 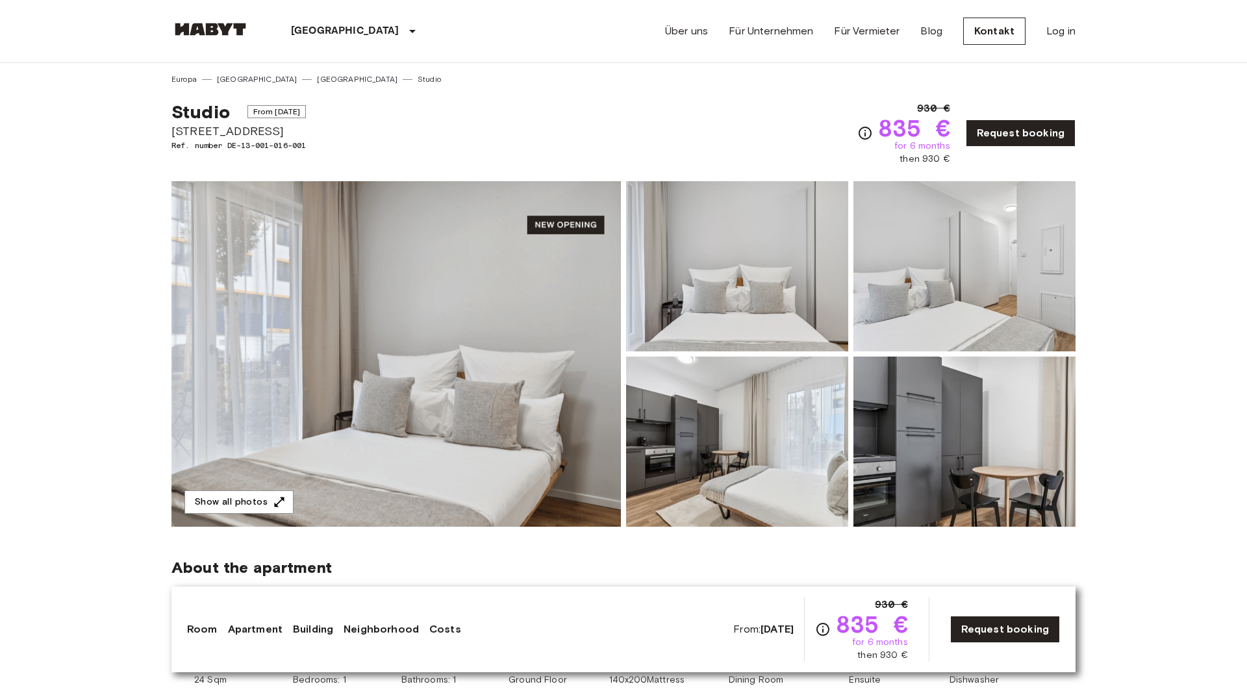 What do you see at coordinates (771, 31) in the screenshot?
I see `a: Für Unternehmen` at bounding box center [771, 31].